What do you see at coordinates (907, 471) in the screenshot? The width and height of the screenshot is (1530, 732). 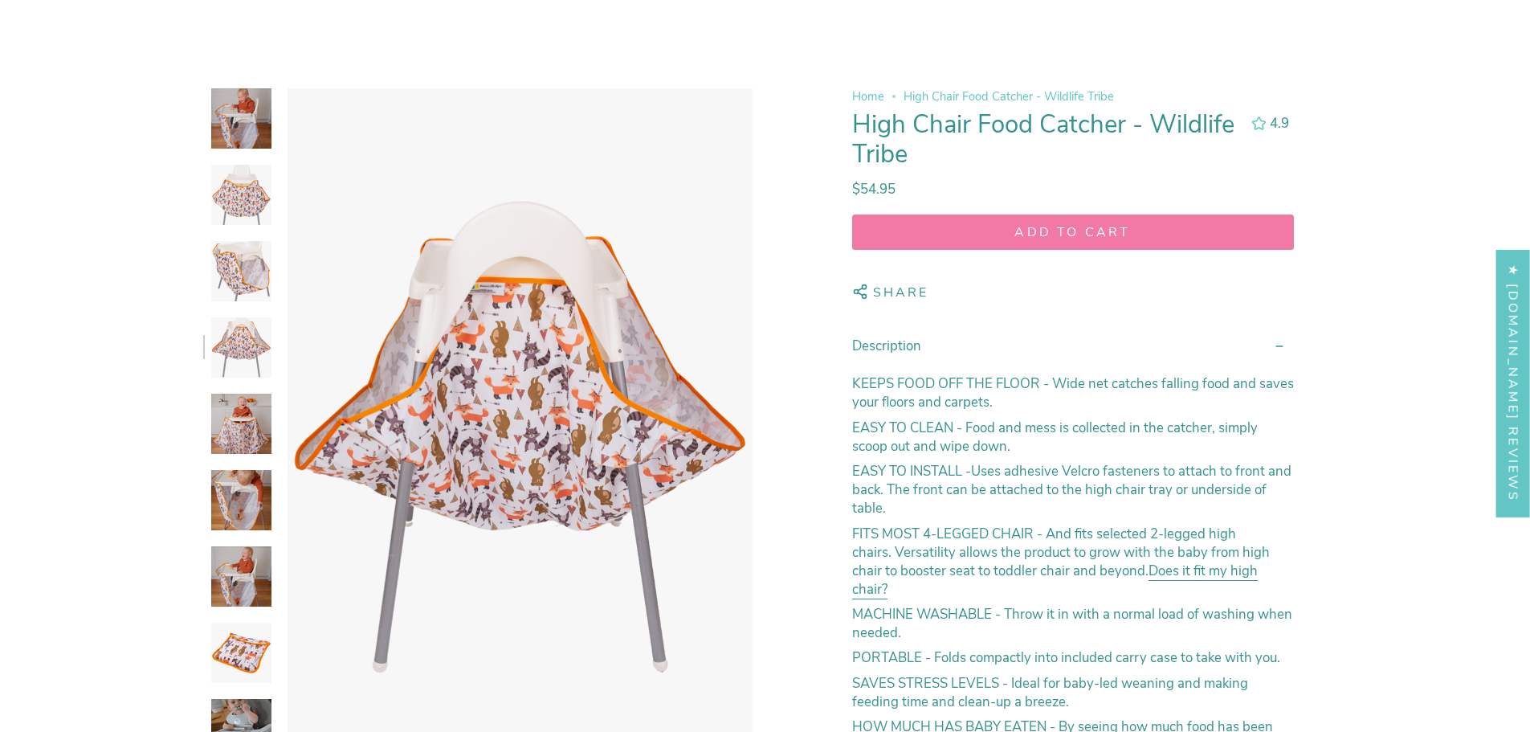 I see `strong: EASY TO INSTALL` at bounding box center [907, 471].